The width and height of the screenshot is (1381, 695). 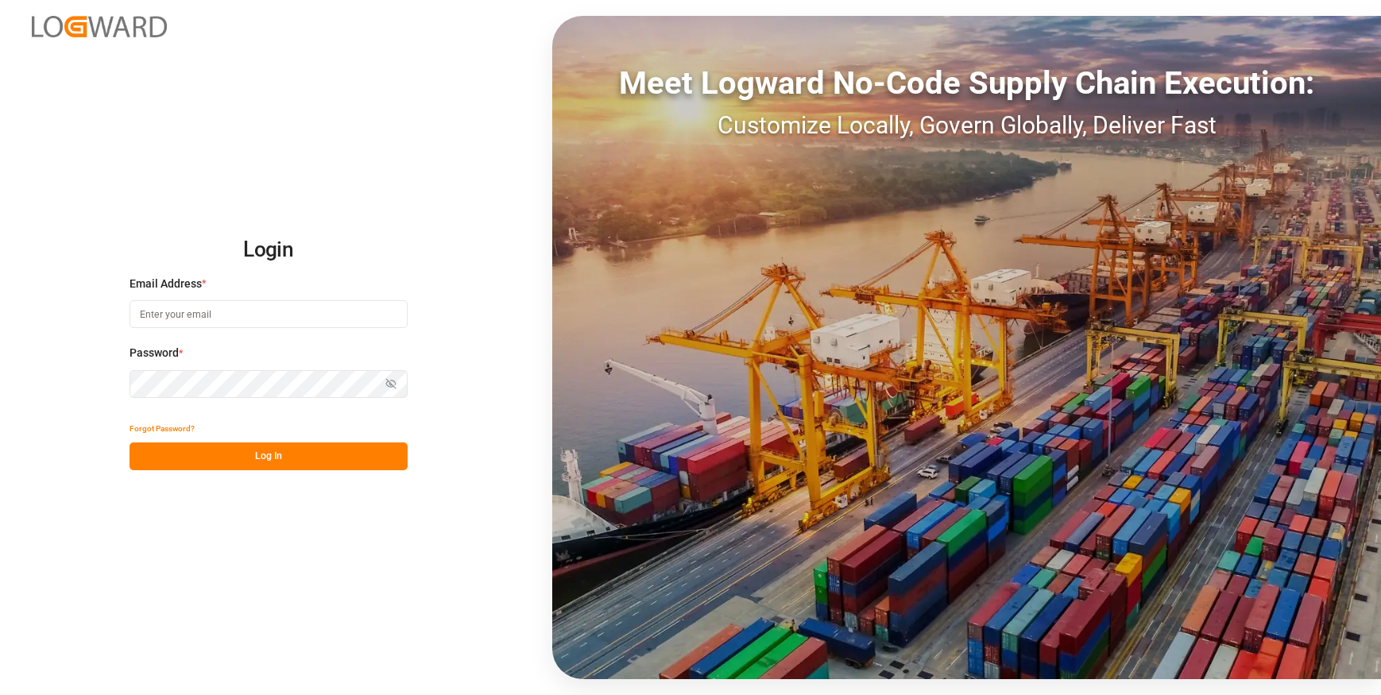 I want to click on input: Enter your email, so click(x=269, y=314).